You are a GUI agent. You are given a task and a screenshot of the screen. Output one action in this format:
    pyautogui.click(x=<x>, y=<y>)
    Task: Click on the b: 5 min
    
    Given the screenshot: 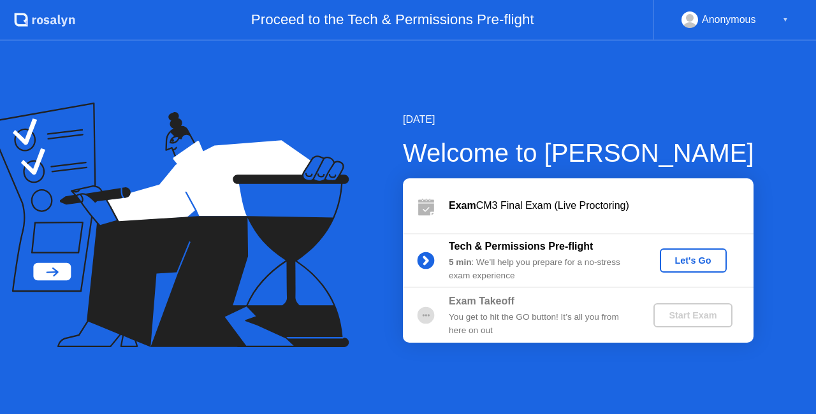 What is the action you would take?
    pyautogui.click(x=460, y=262)
    